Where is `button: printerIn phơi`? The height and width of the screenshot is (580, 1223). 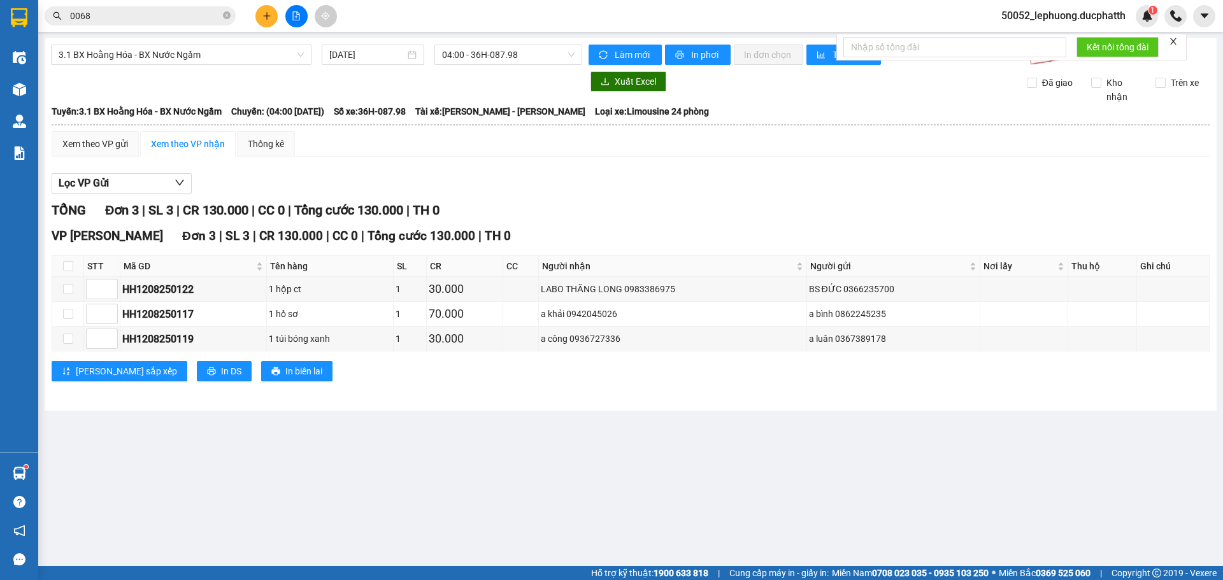 button: printerIn phơi is located at coordinates (697, 55).